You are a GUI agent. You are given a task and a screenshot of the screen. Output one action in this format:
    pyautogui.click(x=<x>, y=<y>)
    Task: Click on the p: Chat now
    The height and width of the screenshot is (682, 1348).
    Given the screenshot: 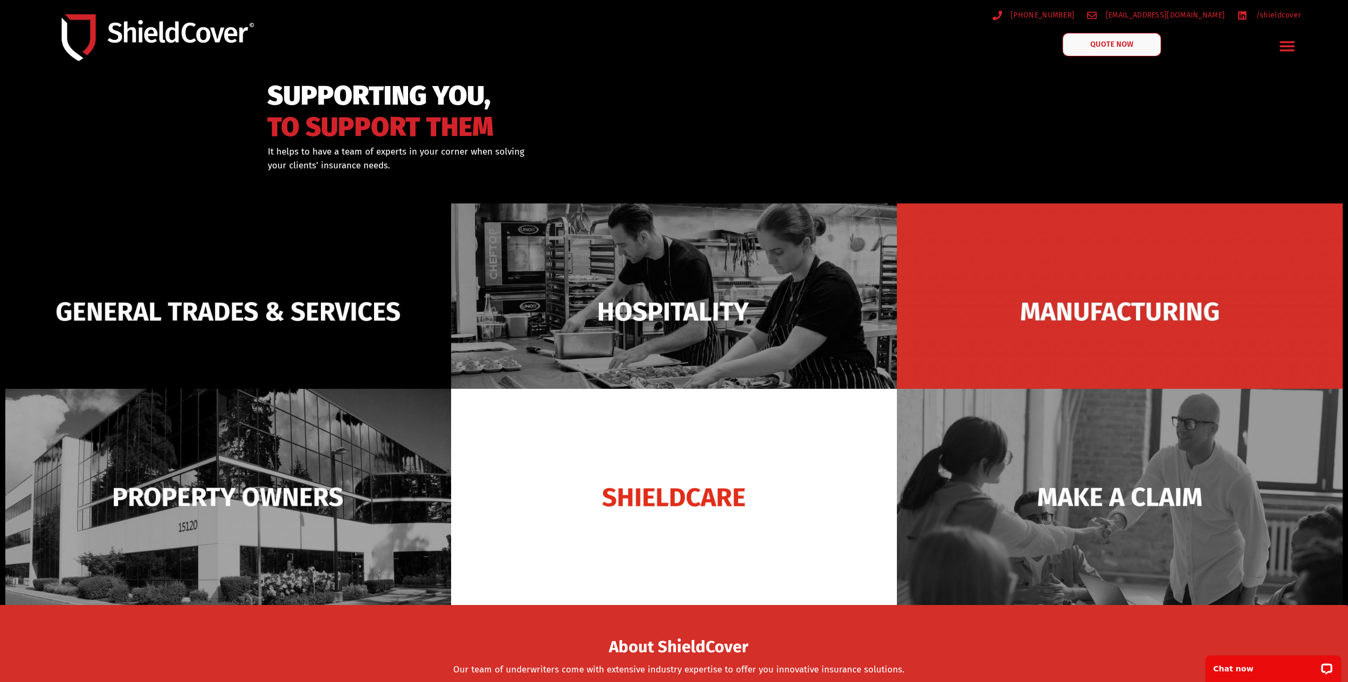 What is the action you would take?
    pyautogui.click(x=67, y=20)
    